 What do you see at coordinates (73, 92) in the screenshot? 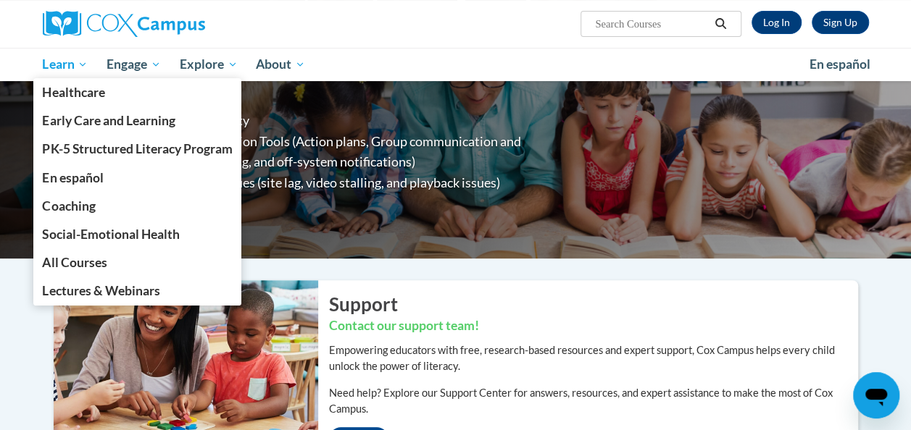
I see `span: Healthcare` at bounding box center [73, 92].